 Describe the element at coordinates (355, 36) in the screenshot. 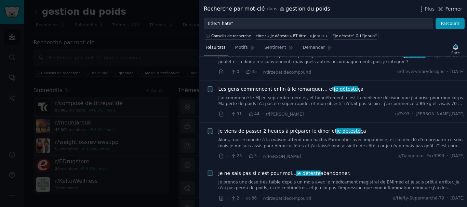

I see `font: "Je déteste" OU "je suis"` at that location.